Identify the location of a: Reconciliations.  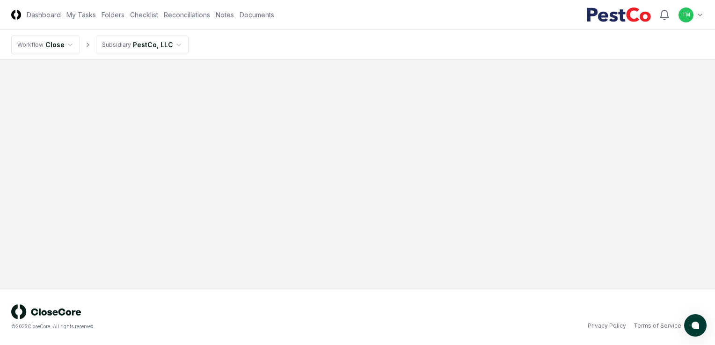
(187, 14).